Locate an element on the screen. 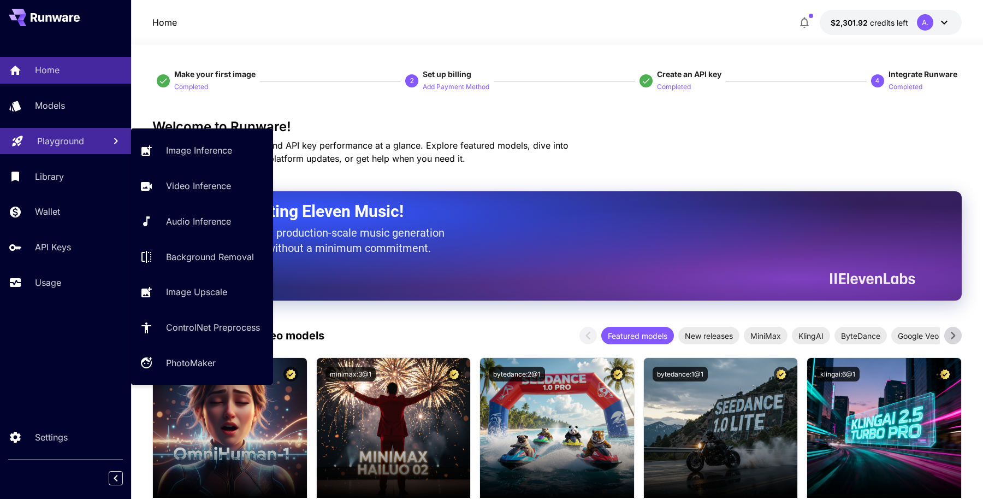 This screenshot has height=499, width=983. h2: Now Supporting Eleven Music! is located at coordinates (543, 211).